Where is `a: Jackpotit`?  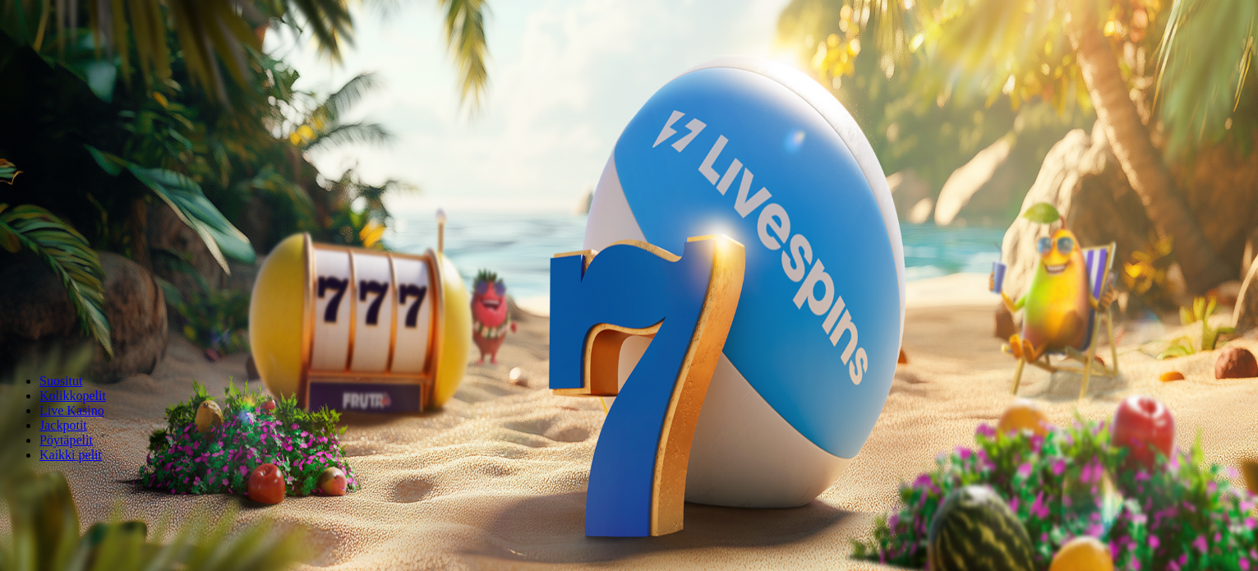
a: Jackpotit is located at coordinates (63, 425).